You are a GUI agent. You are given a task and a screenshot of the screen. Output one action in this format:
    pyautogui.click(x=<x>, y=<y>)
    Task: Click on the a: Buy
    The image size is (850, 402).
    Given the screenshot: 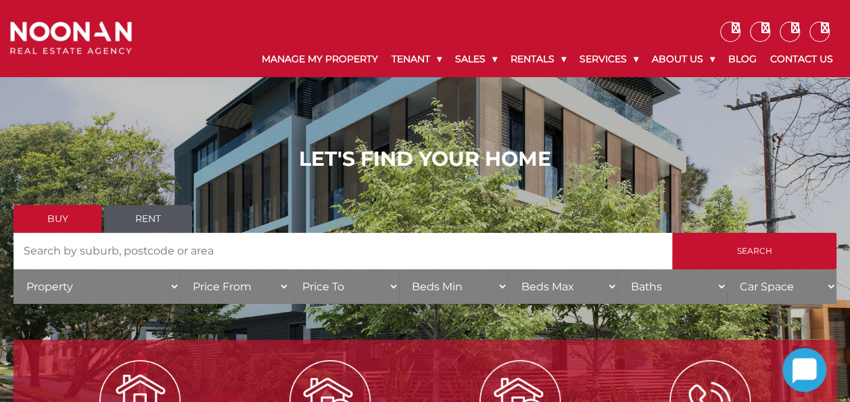 What is the action you would take?
    pyautogui.click(x=57, y=218)
    